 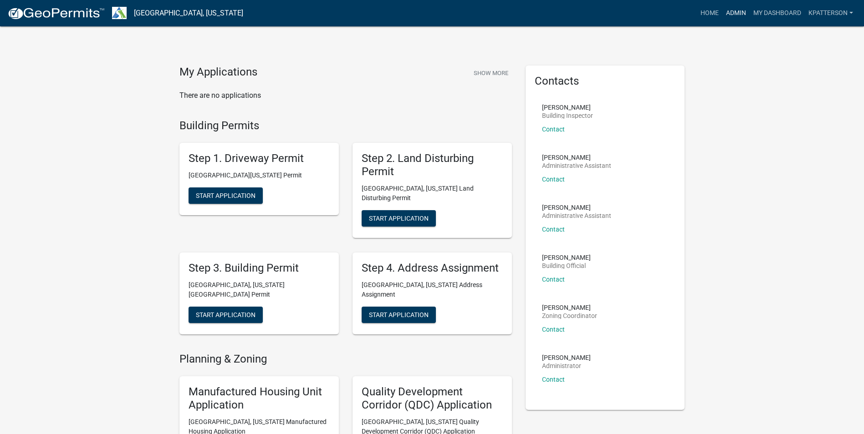 I want to click on h5: Step 2. Land Disturbing Permit, so click(x=432, y=165).